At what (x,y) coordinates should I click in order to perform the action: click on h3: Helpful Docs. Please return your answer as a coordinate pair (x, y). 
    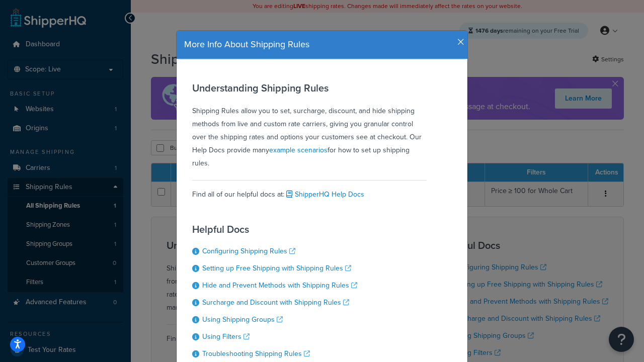
    Looking at the image, I should click on (275, 229).